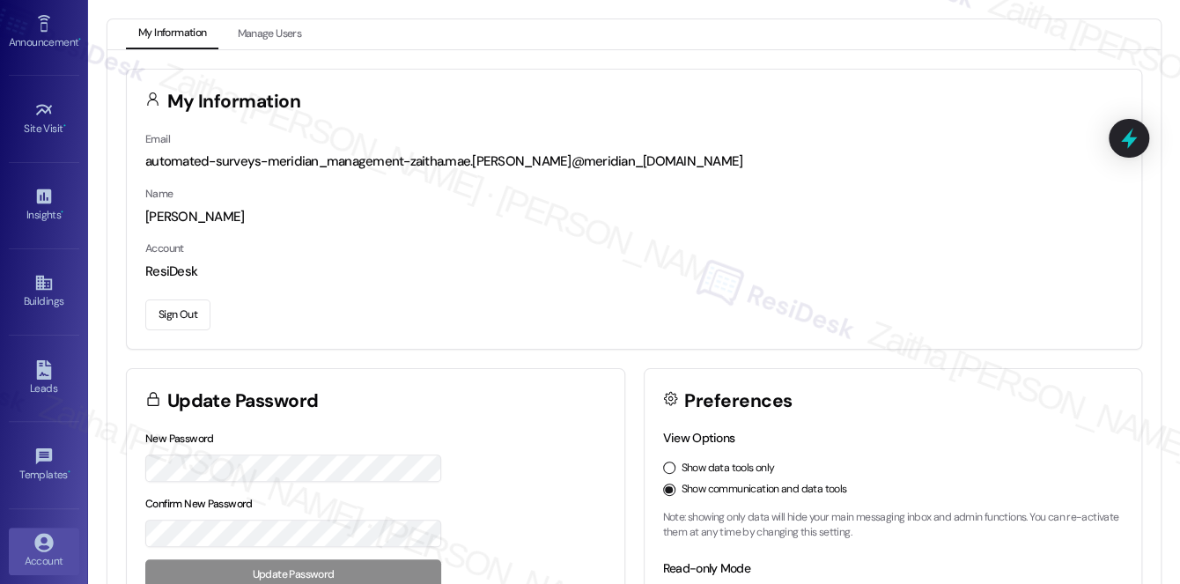 This screenshot has width=1180, height=584. Describe the element at coordinates (234, 101) in the screenshot. I see `h3: My Information` at that location.